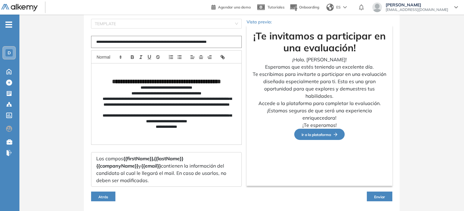 This screenshot has width=464, height=211. What do you see at coordinates (338, 7) in the screenshot?
I see `span: ES` at bounding box center [338, 7].